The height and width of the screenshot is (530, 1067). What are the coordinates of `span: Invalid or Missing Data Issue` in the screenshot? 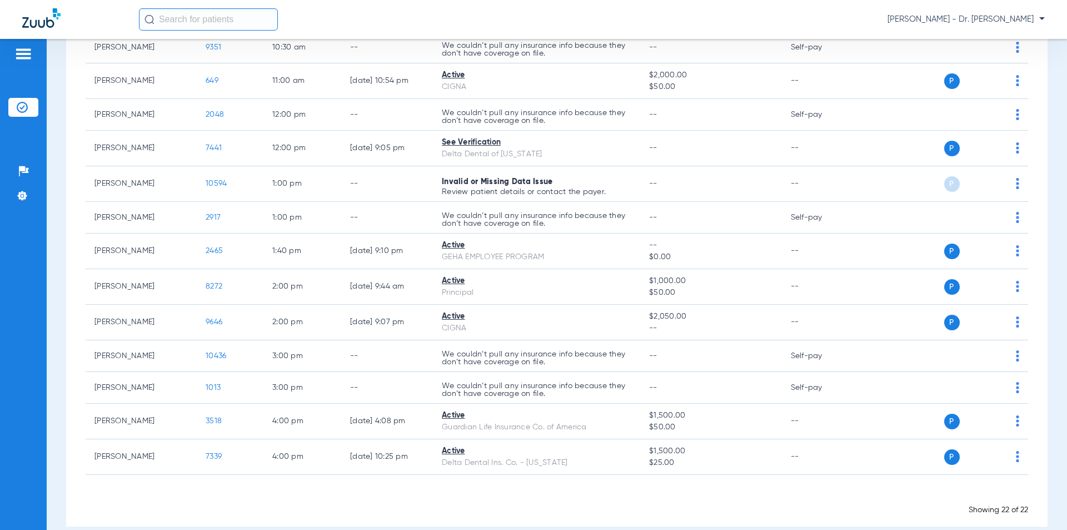 It's located at (497, 182).